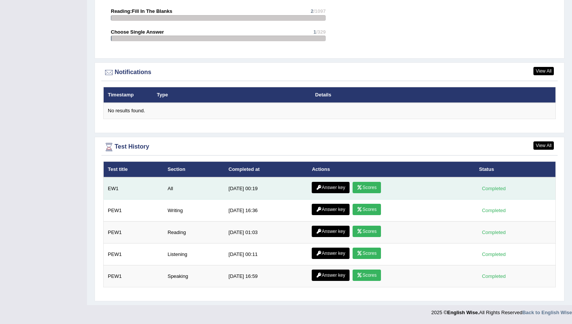 This screenshot has width=572, height=324. What do you see at coordinates (312, 11) in the screenshot?
I see `span: 2` at bounding box center [312, 11].